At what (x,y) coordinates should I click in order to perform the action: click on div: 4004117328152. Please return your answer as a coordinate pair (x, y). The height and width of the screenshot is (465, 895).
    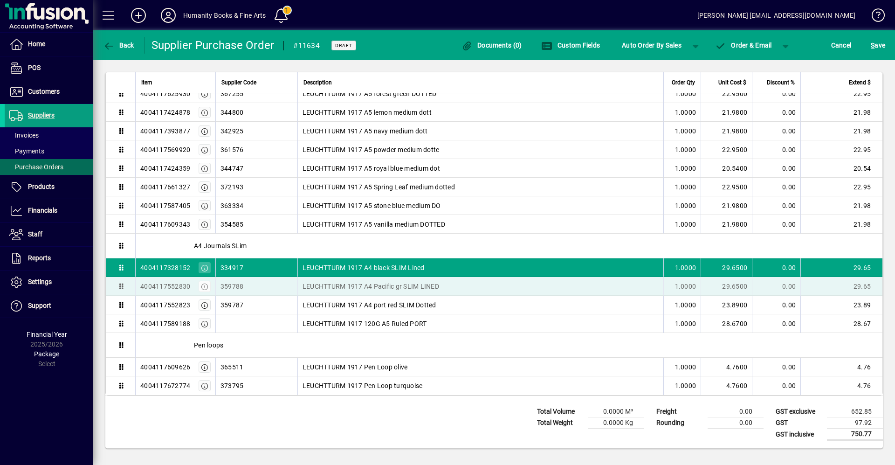
    Looking at the image, I should click on (165, 267).